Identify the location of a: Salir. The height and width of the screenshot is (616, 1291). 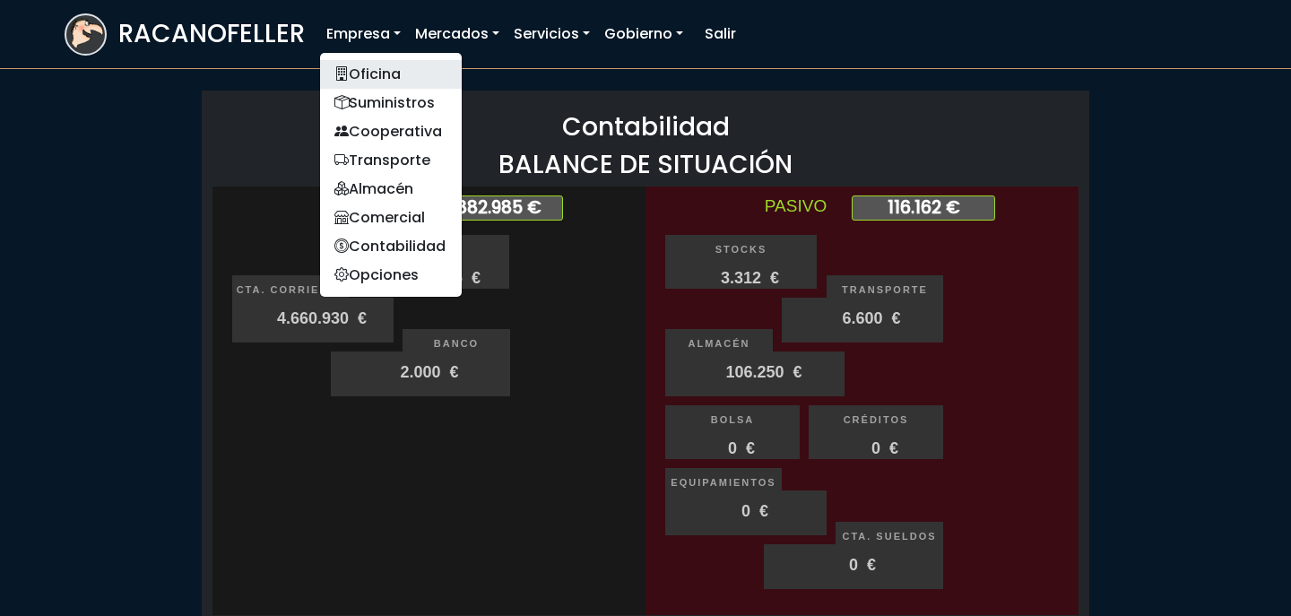
(720, 34).